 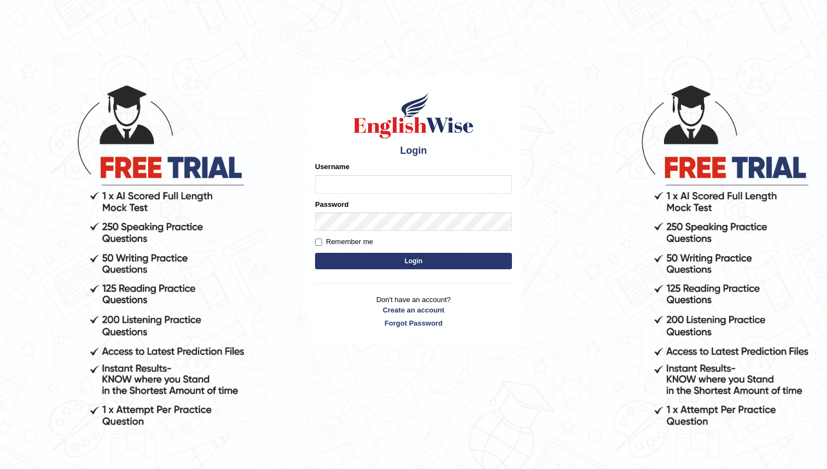 I want to click on a: Forgot Password, so click(x=413, y=323).